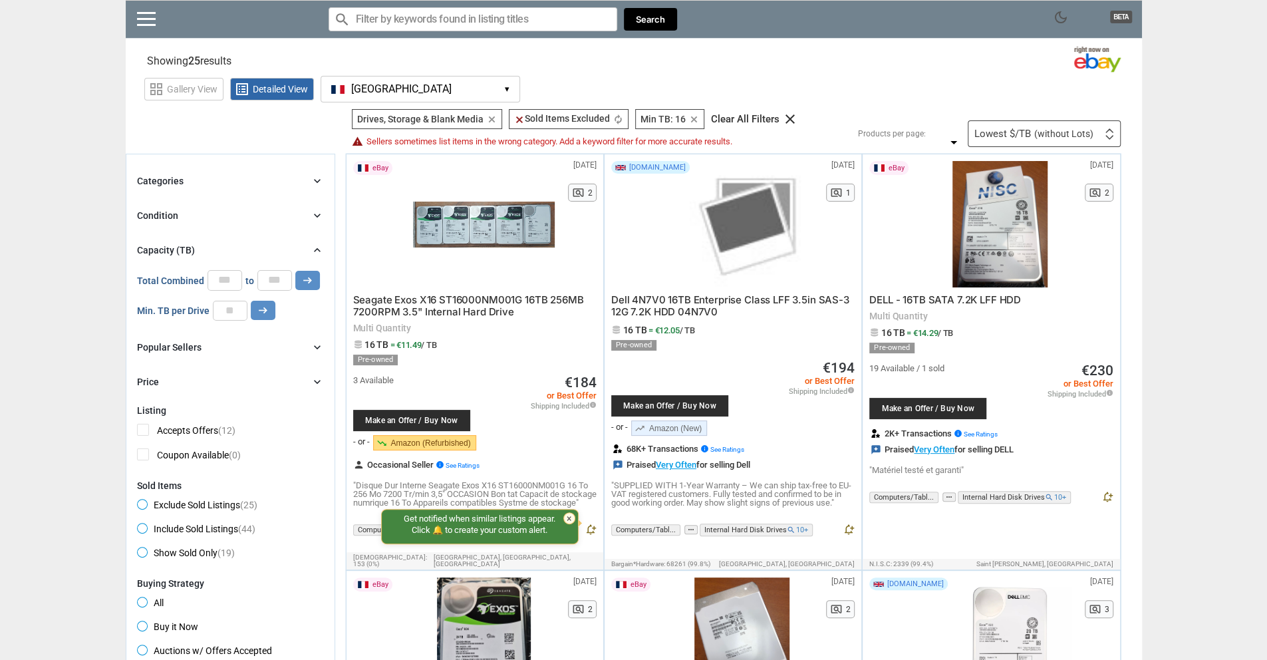 This screenshot has height=660, width=1267. What do you see at coordinates (1121, 17) in the screenshot?
I see `span: BETA` at bounding box center [1121, 17].